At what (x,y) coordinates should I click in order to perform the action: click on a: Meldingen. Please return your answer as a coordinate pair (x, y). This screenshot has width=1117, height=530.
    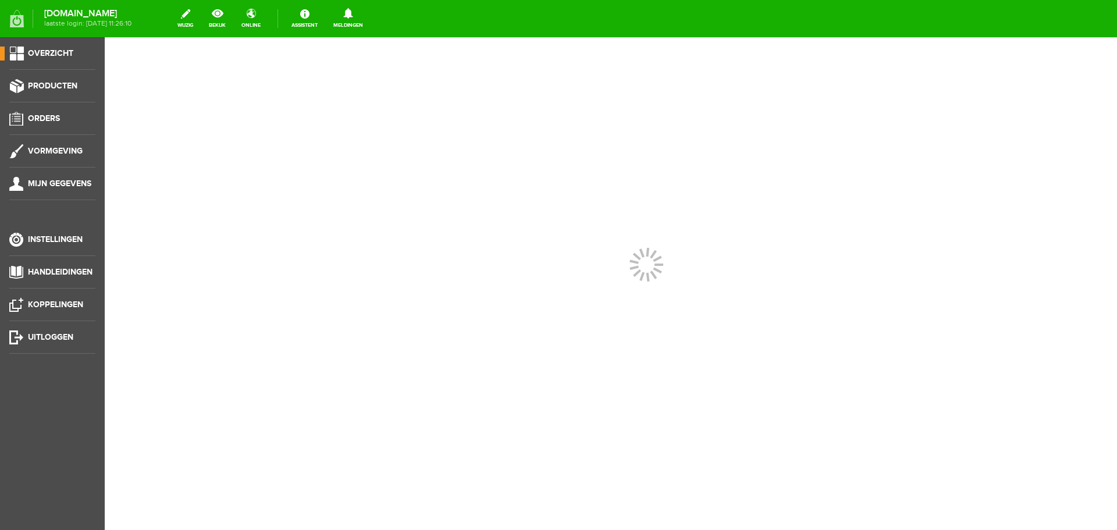
    Looking at the image, I should click on (348, 19).